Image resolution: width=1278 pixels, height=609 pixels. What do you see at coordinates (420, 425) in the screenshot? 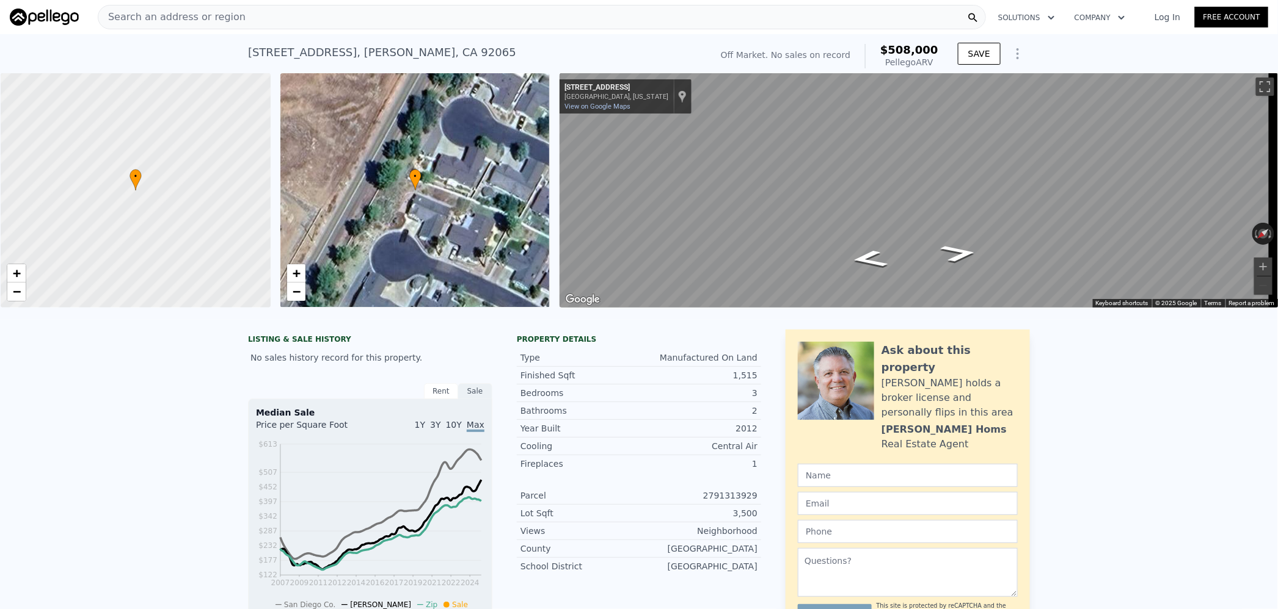
I see `span: 1Y` at bounding box center [420, 425].